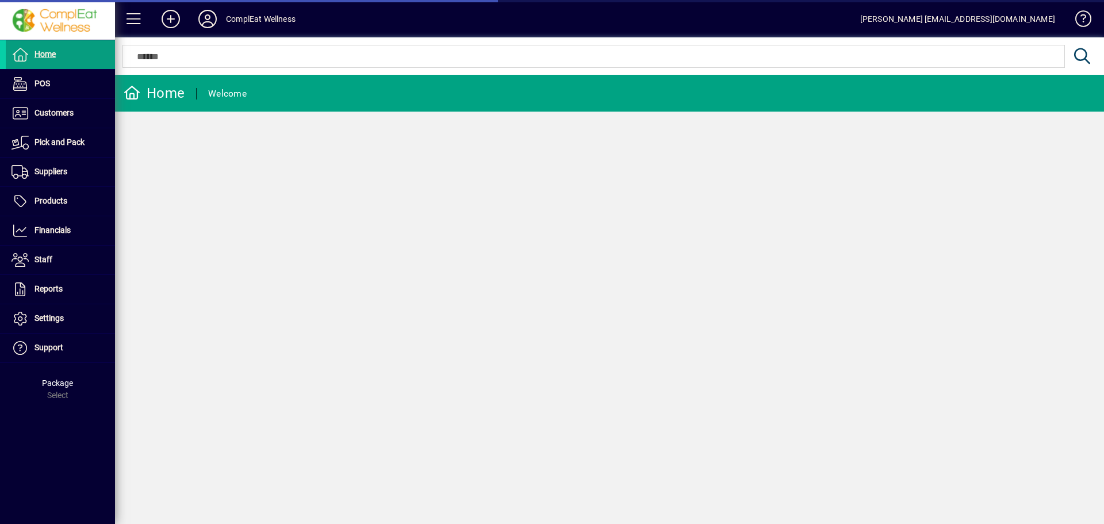 The width and height of the screenshot is (1104, 524). Describe the element at coordinates (42, 83) in the screenshot. I see `span: POS` at that location.